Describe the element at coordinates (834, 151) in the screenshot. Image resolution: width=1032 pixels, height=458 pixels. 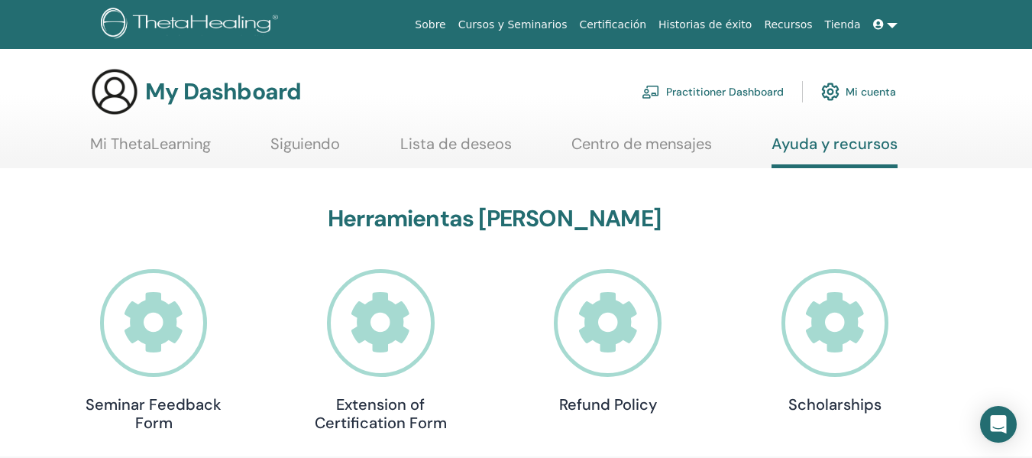
I see `a: Ayuda y recursos` at that location.